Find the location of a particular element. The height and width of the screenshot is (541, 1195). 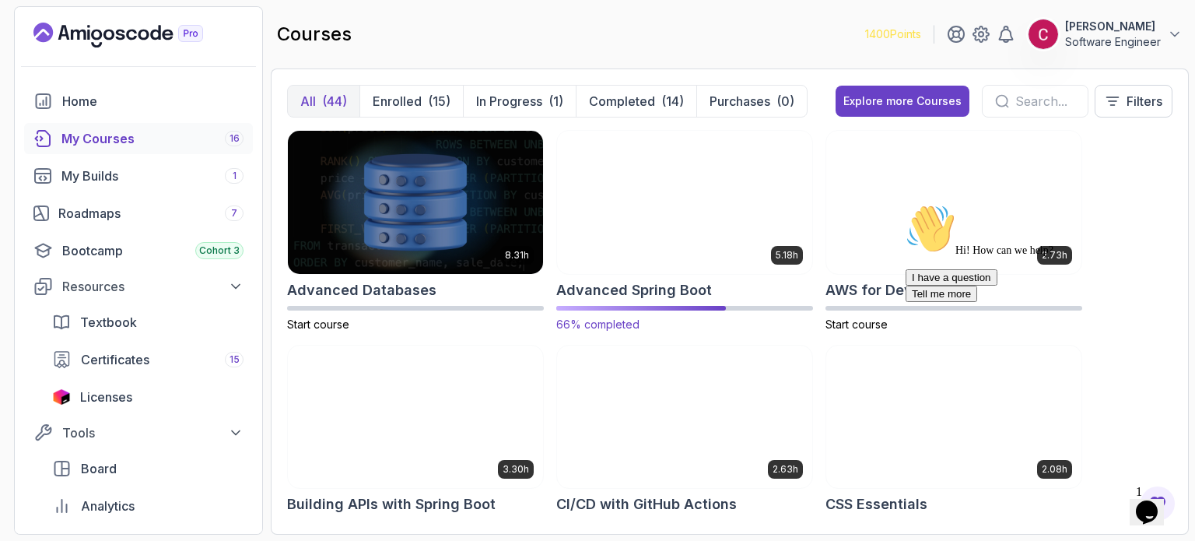

div: Resources is located at coordinates (153, 286).